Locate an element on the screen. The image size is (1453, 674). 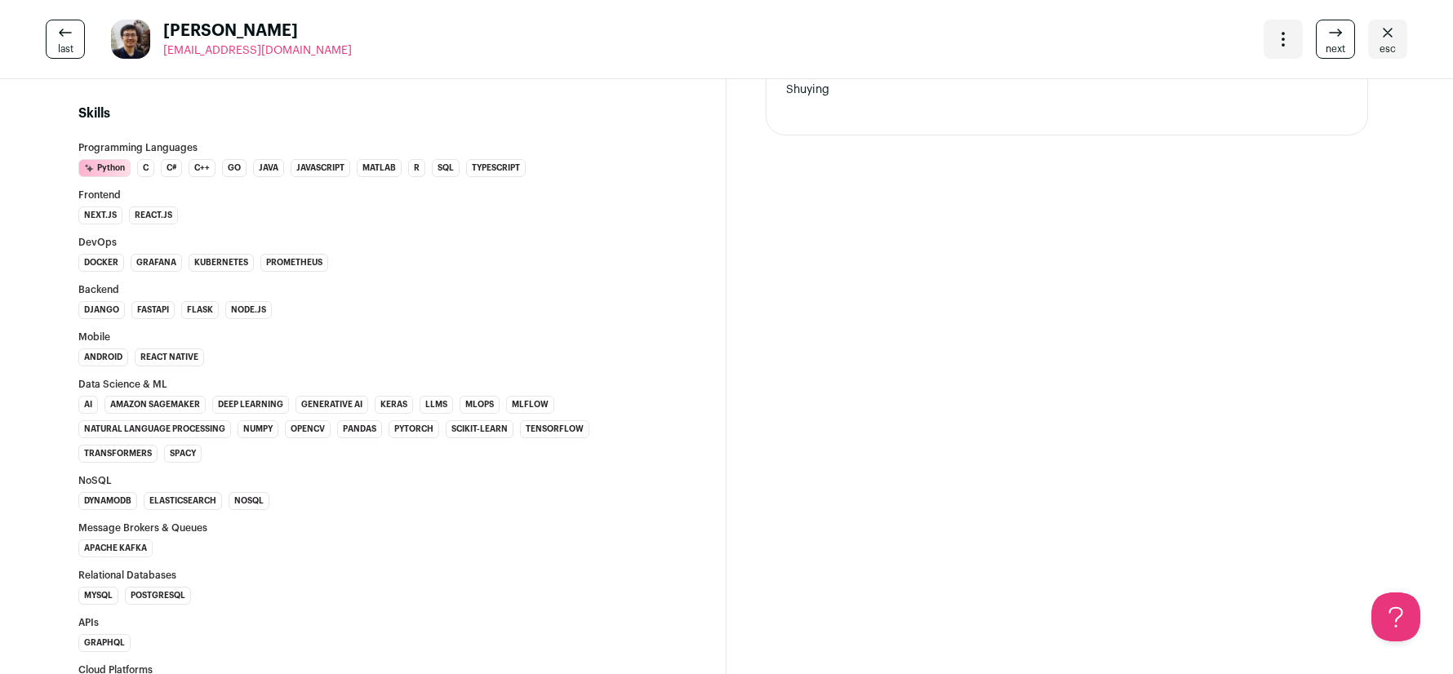
li: spaCy is located at coordinates (183, 454).